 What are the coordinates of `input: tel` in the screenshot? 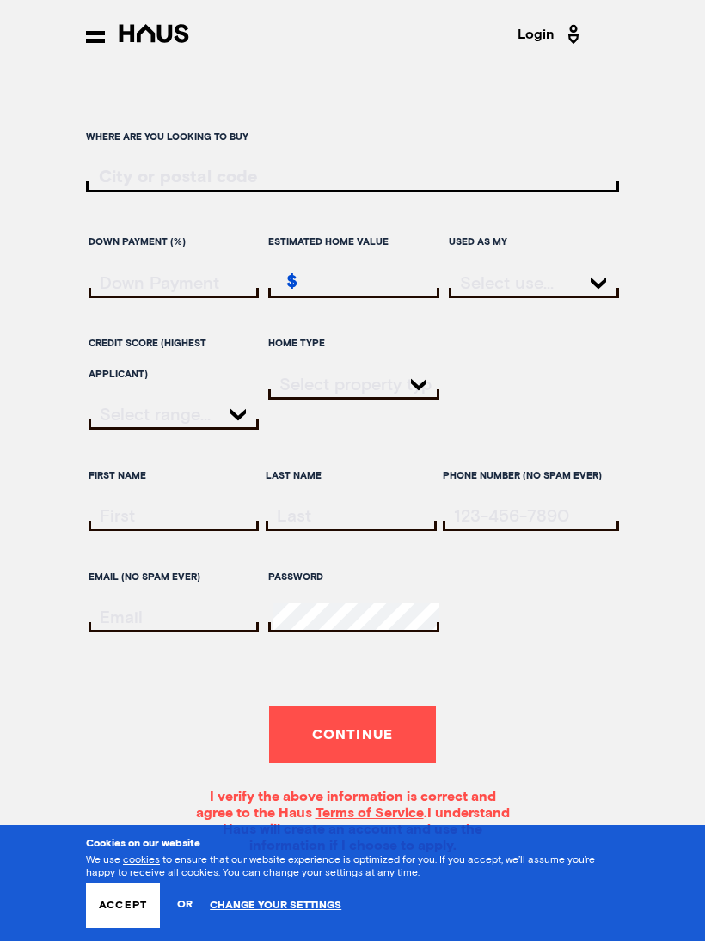 It's located at (533, 516).